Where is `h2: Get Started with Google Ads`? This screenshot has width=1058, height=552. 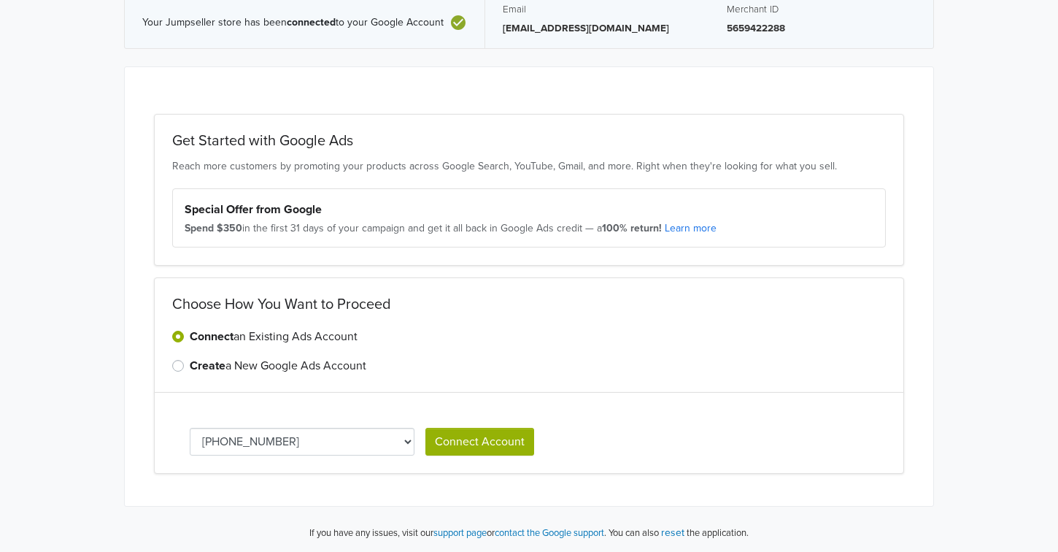
h2: Get Started with Google Ads is located at coordinates (529, 141).